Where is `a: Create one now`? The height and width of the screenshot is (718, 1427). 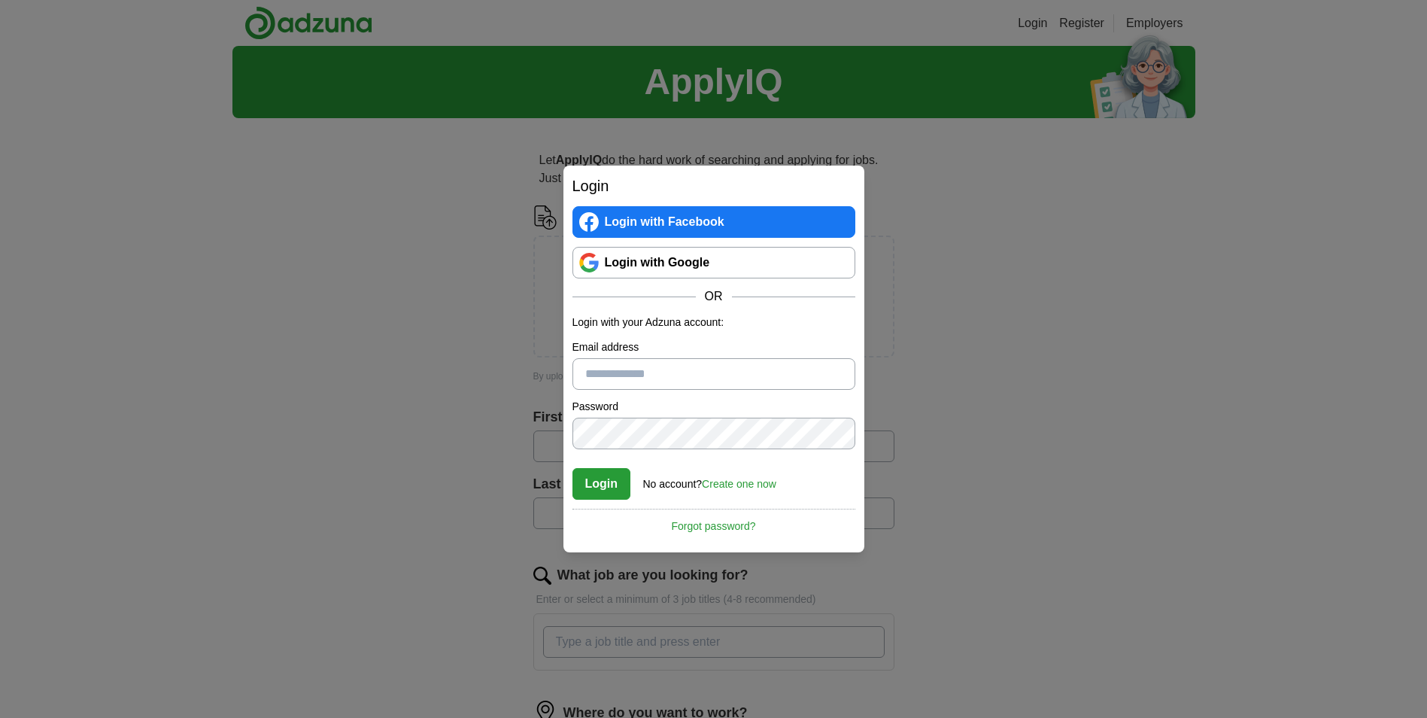 a: Create one now is located at coordinates (739, 484).